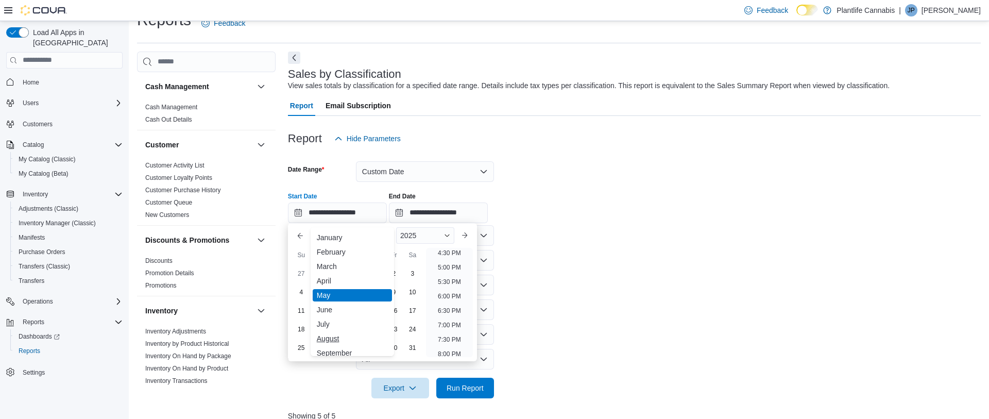  Describe the element at coordinates (69, 266) in the screenshot. I see `button: Transfers (Classic)` at that location.